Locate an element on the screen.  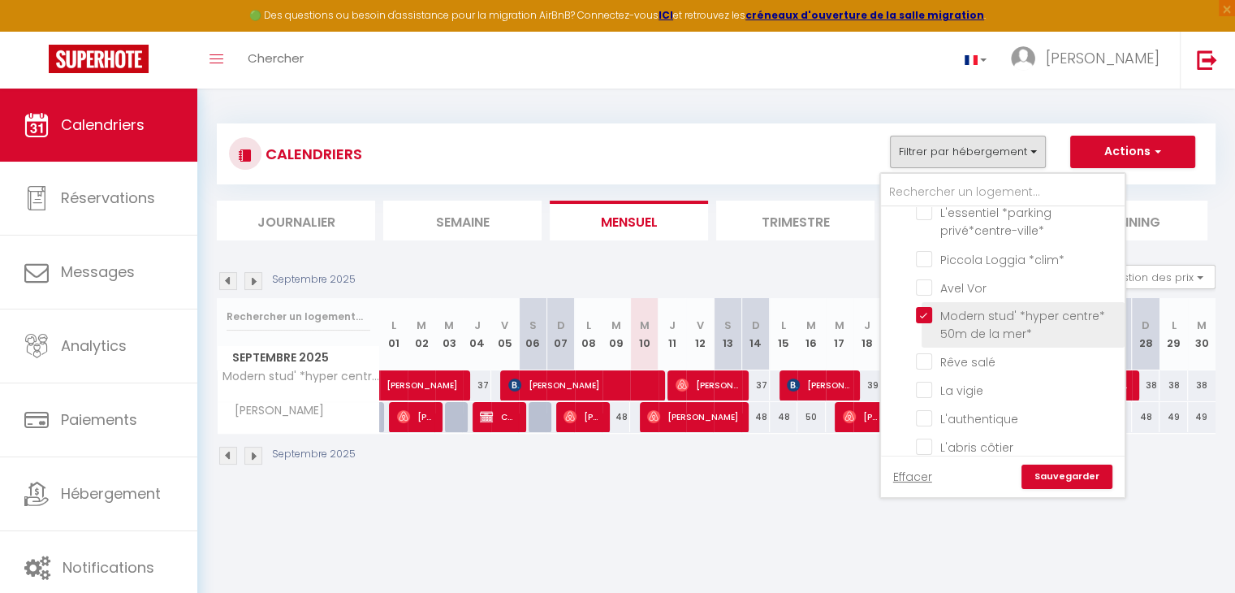
th: 11 is located at coordinates (673, 334).